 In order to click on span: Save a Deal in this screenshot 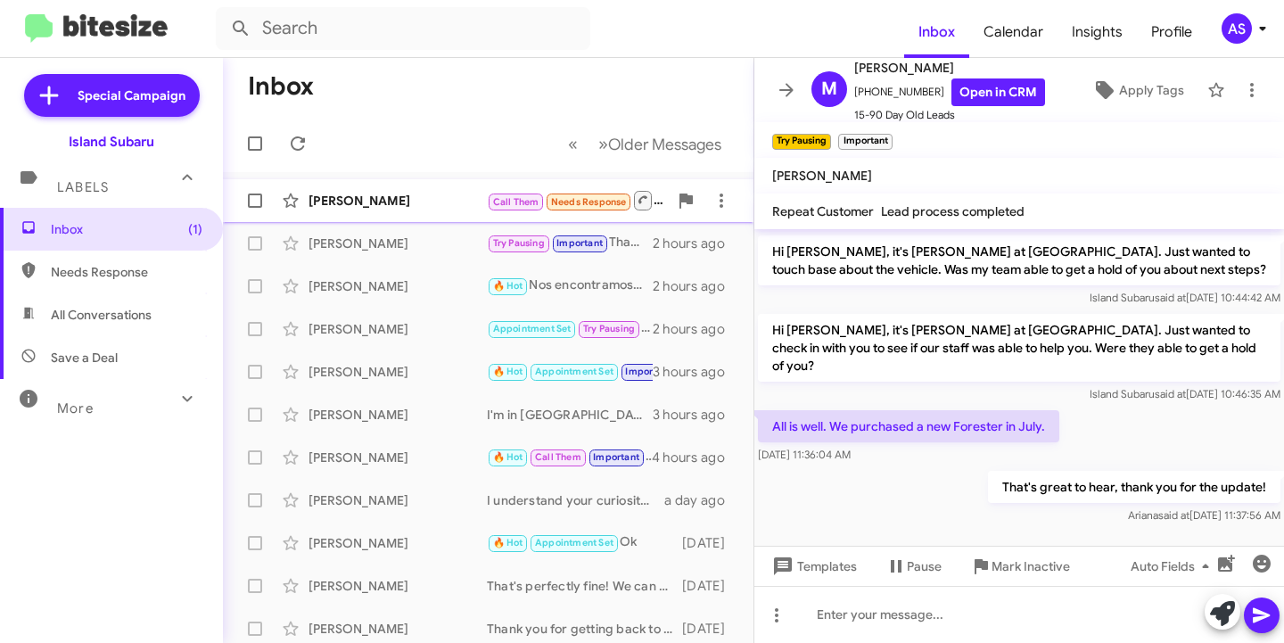, I will do `click(84, 358)`.